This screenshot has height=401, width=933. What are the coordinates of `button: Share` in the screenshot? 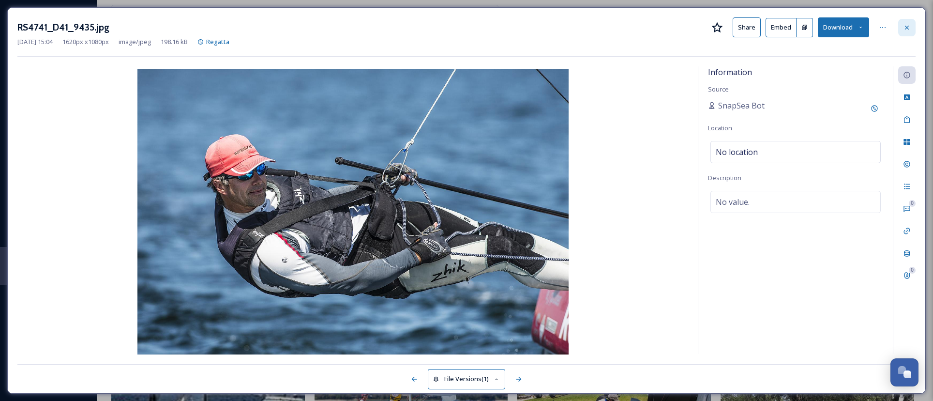 It's located at (747, 27).